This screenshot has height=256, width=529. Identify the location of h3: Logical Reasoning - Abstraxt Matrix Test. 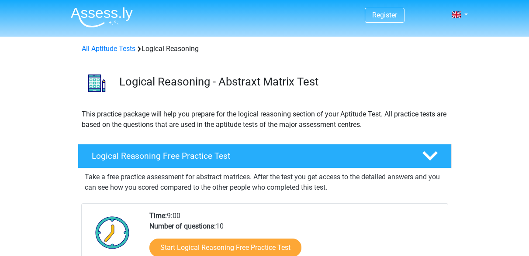
(282, 82).